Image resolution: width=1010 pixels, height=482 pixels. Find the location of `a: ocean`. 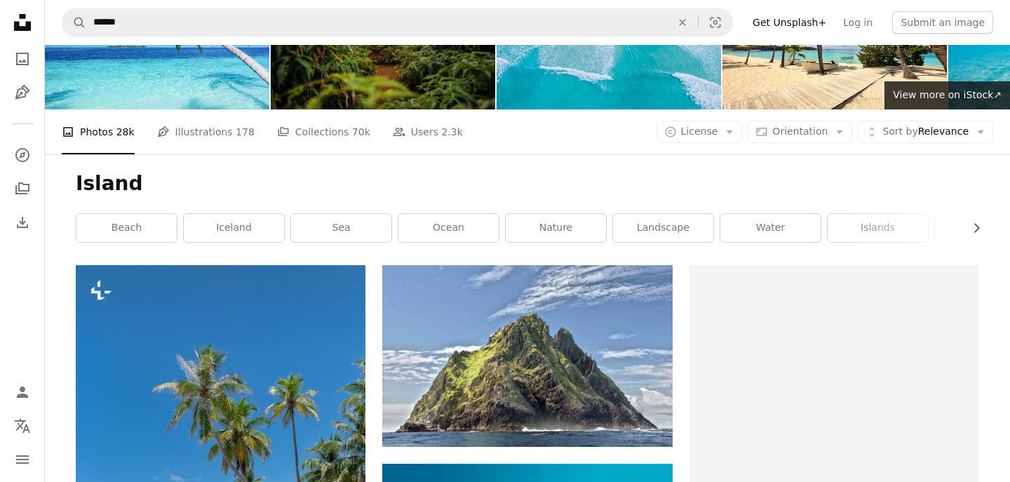

a: ocean is located at coordinates (448, 228).